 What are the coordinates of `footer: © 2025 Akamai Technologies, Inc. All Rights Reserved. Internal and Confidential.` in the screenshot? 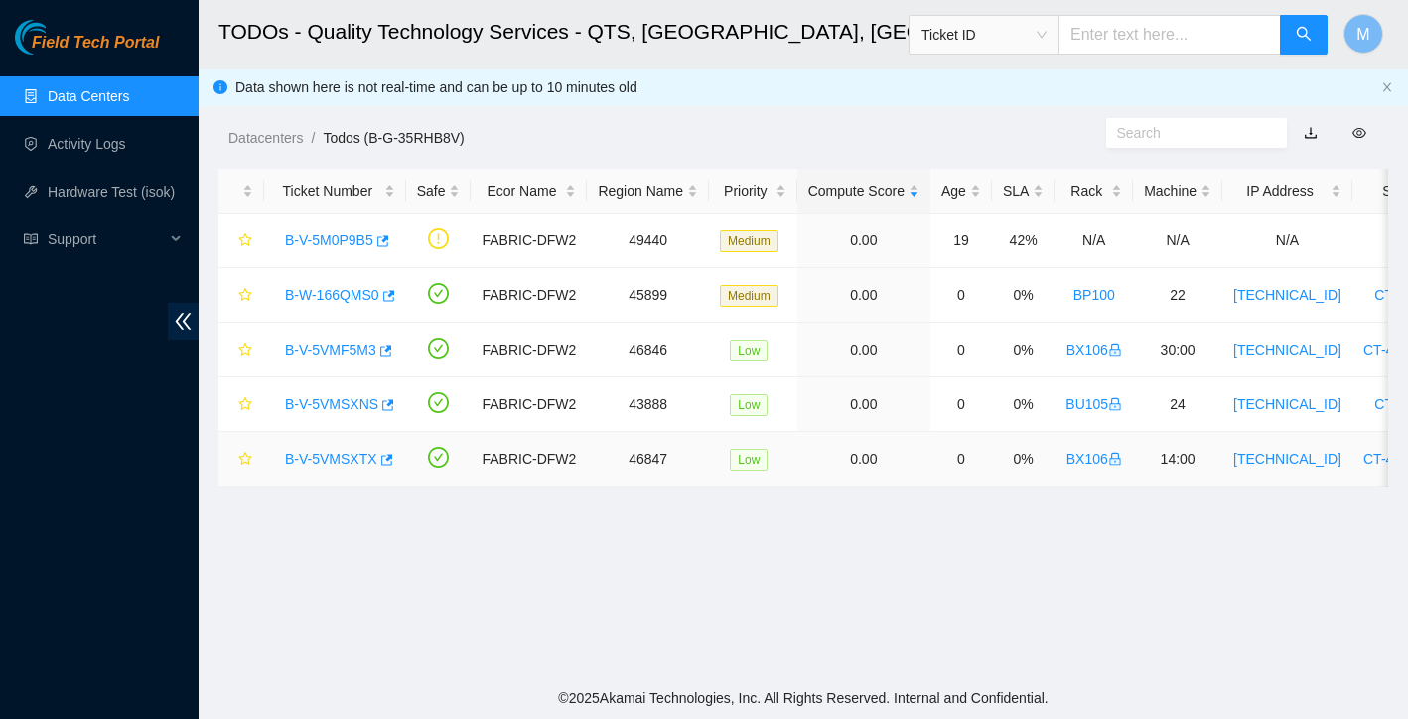 It's located at (803, 698).